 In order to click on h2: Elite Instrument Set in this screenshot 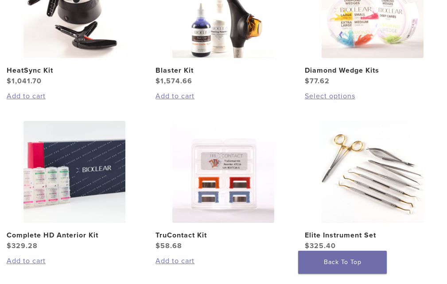, I will do `click(372, 235)`.